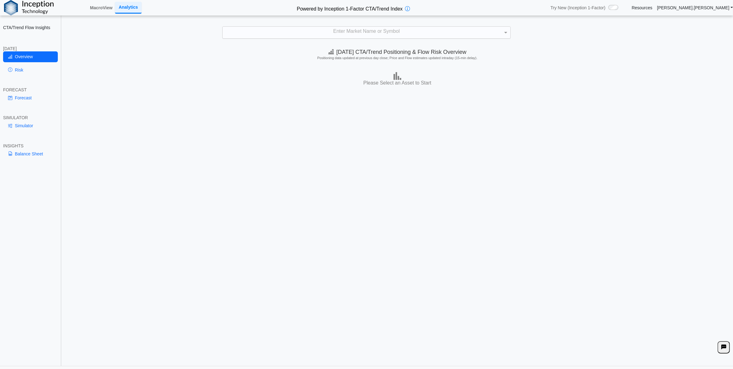  What do you see at coordinates (30, 90) in the screenshot?
I see `div: FORECAST` at bounding box center [30, 90].